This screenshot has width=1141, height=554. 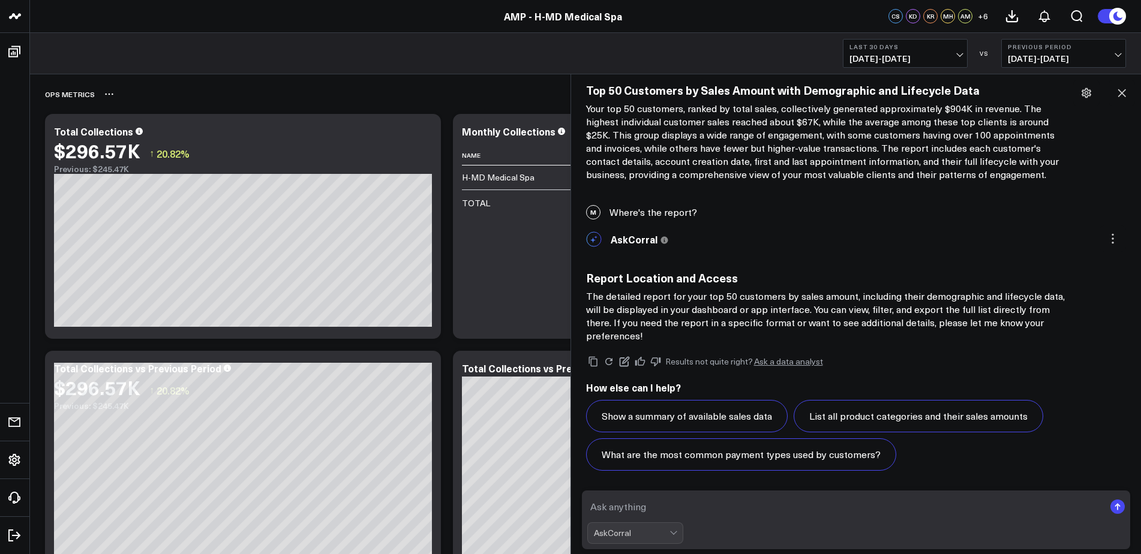 I want to click on span: Results not quite right?, so click(x=709, y=361).